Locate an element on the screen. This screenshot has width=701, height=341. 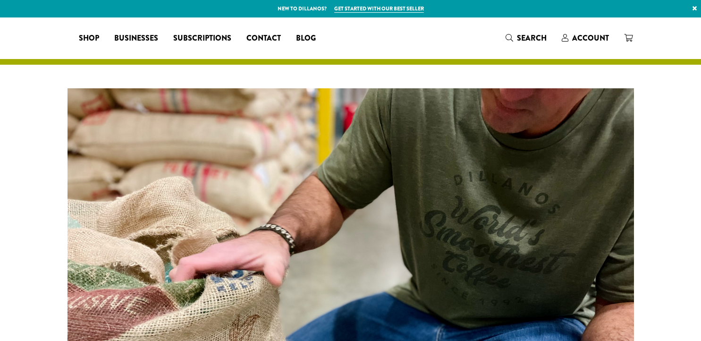
span: Account is located at coordinates (590, 38).